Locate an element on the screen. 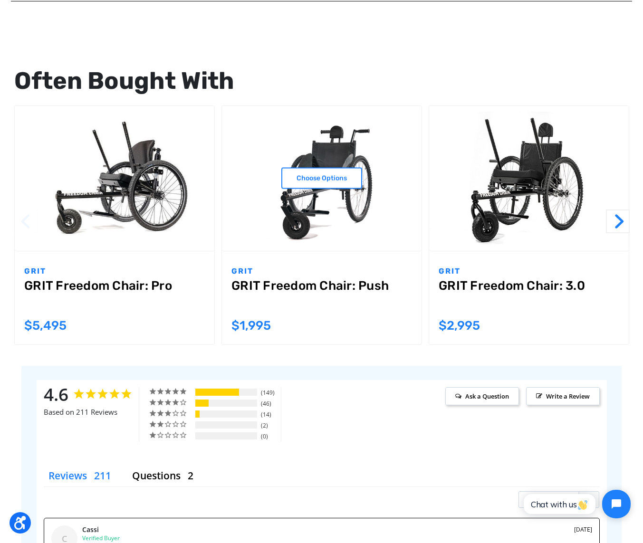 This screenshot has width=643, height=543. div: 3-Star Ratings is located at coordinates (226, 414).